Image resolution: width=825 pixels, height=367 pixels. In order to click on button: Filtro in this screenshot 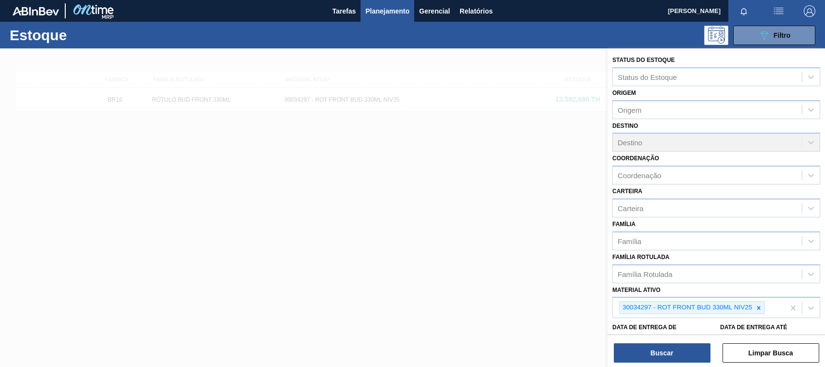, I will do `click(775, 35)`.